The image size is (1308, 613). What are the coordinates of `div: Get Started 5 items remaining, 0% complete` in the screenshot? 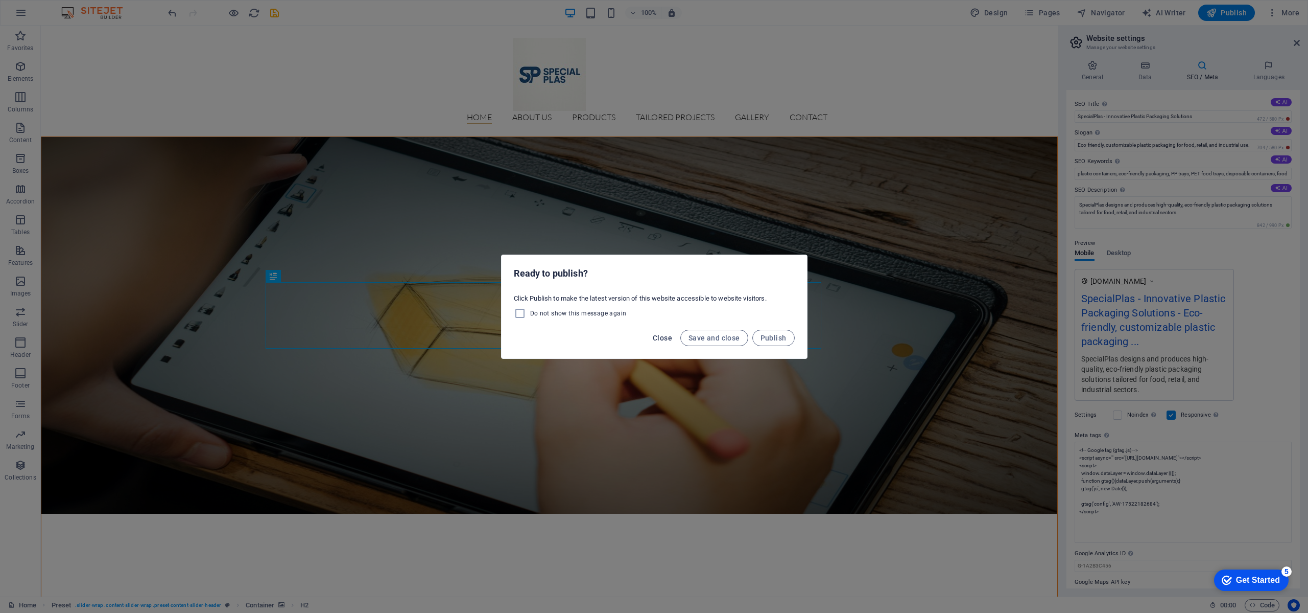 It's located at (45, 16).